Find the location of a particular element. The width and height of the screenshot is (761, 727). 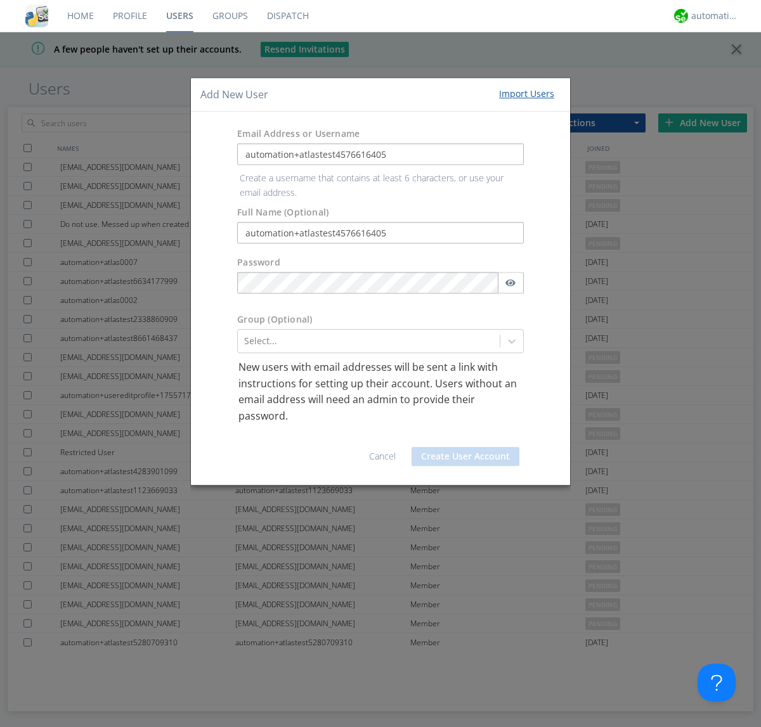

a: Cancel is located at coordinates (382, 456).